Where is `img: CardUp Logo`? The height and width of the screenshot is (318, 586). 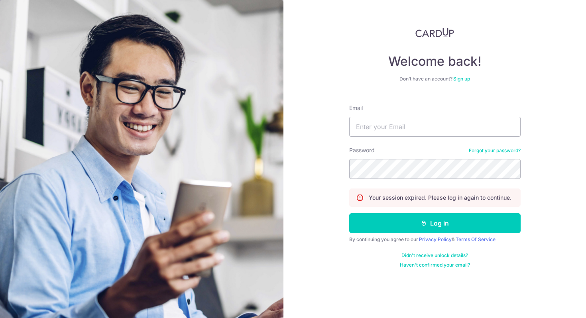 img: CardUp Logo is located at coordinates (435, 33).